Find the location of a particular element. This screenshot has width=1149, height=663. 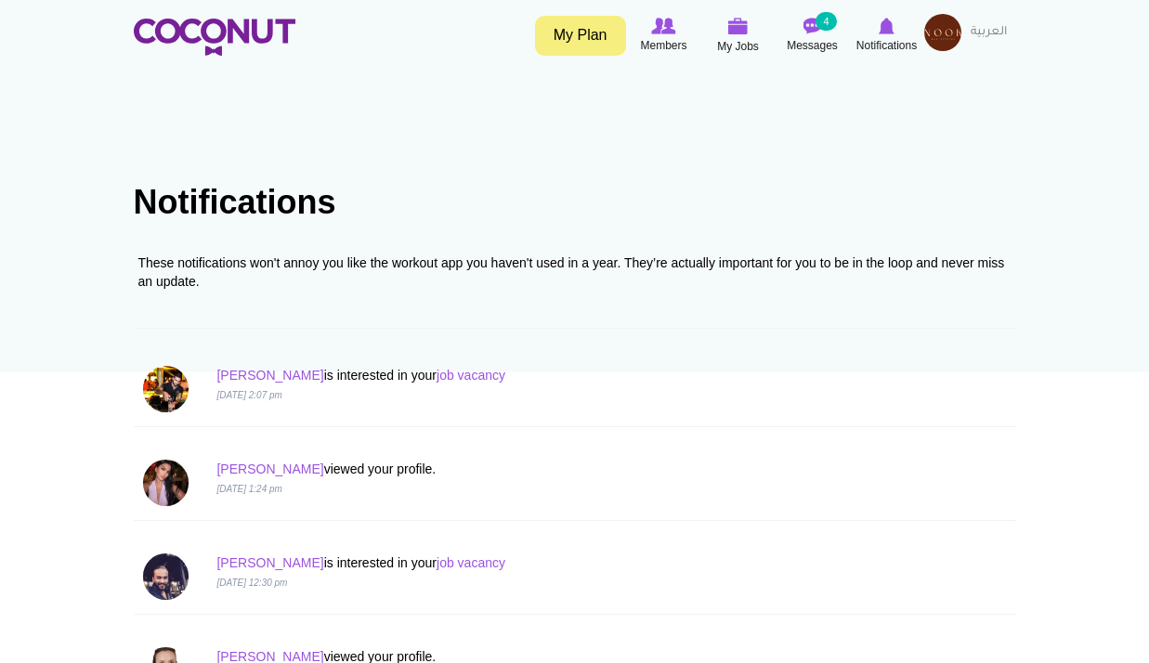

small: 4 is located at coordinates (826, 21).